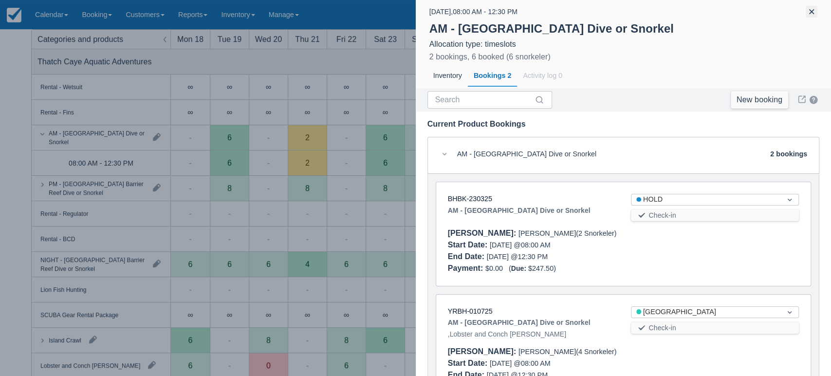 The width and height of the screenshot is (831, 376). What do you see at coordinates (706, 200) in the screenshot?
I see `div: HOLD` at bounding box center [706, 200].